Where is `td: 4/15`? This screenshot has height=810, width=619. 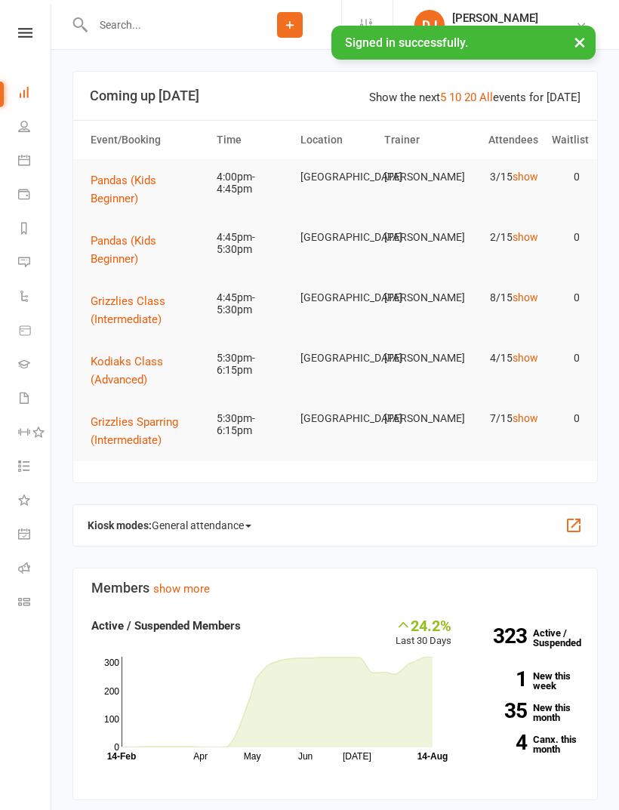
td: 4/15 is located at coordinates (503, 358).